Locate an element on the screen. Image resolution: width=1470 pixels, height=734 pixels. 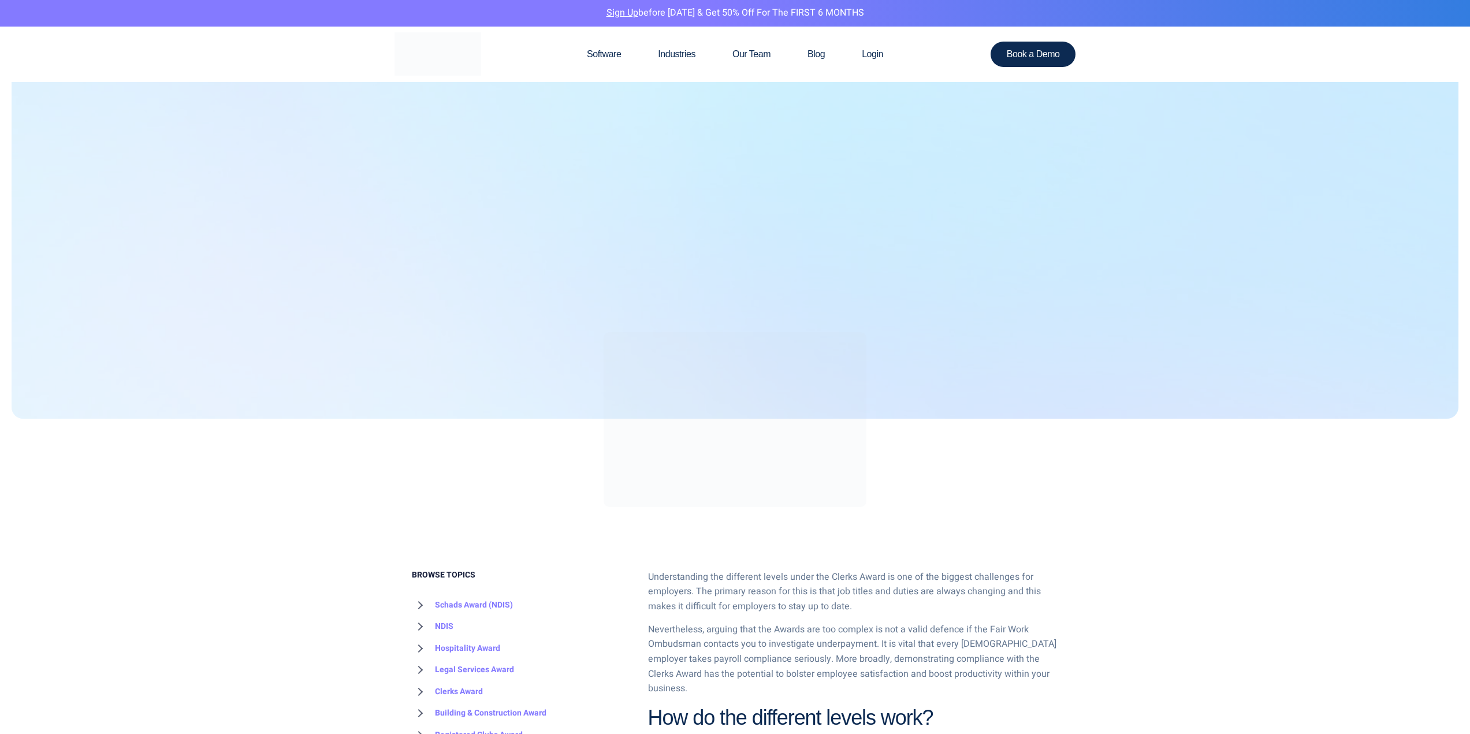
a: NDIS is located at coordinates (433, 627).